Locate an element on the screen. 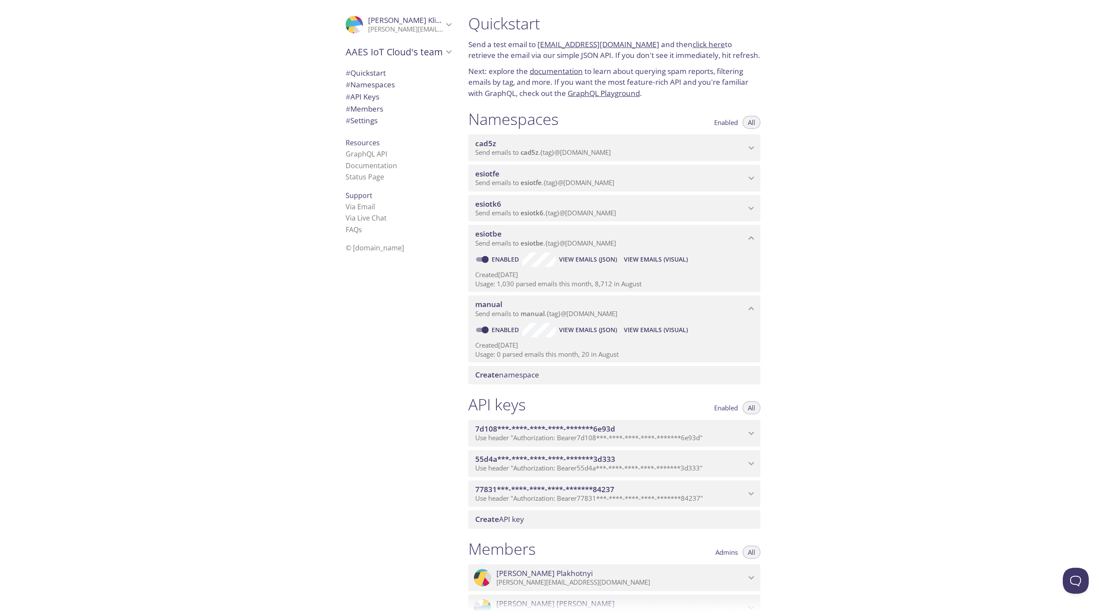  p: Usage: 0 parsed emails this month, 20 in August is located at coordinates (614, 354).